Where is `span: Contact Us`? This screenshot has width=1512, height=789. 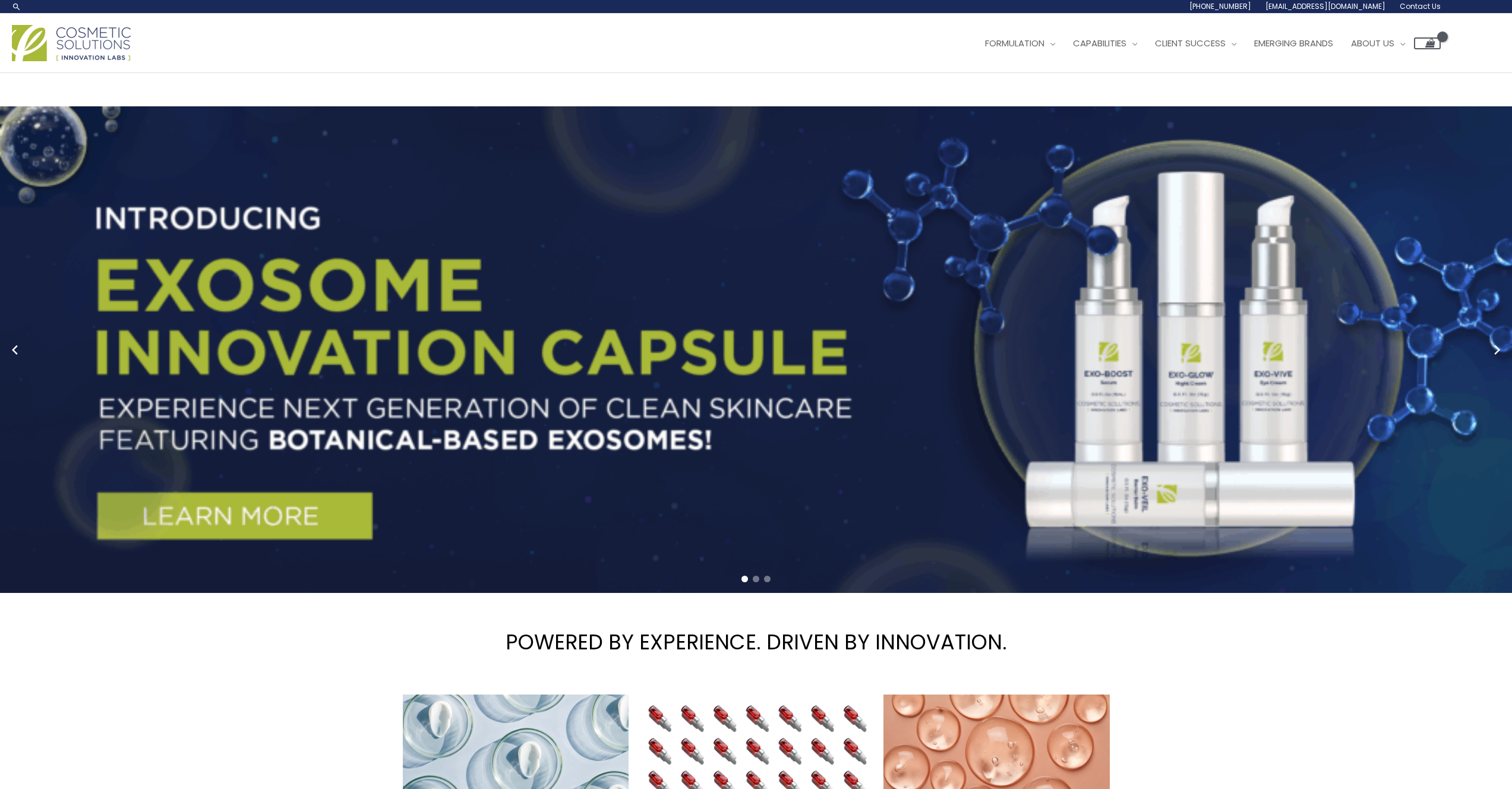
span: Contact Us is located at coordinates (1420, 6).